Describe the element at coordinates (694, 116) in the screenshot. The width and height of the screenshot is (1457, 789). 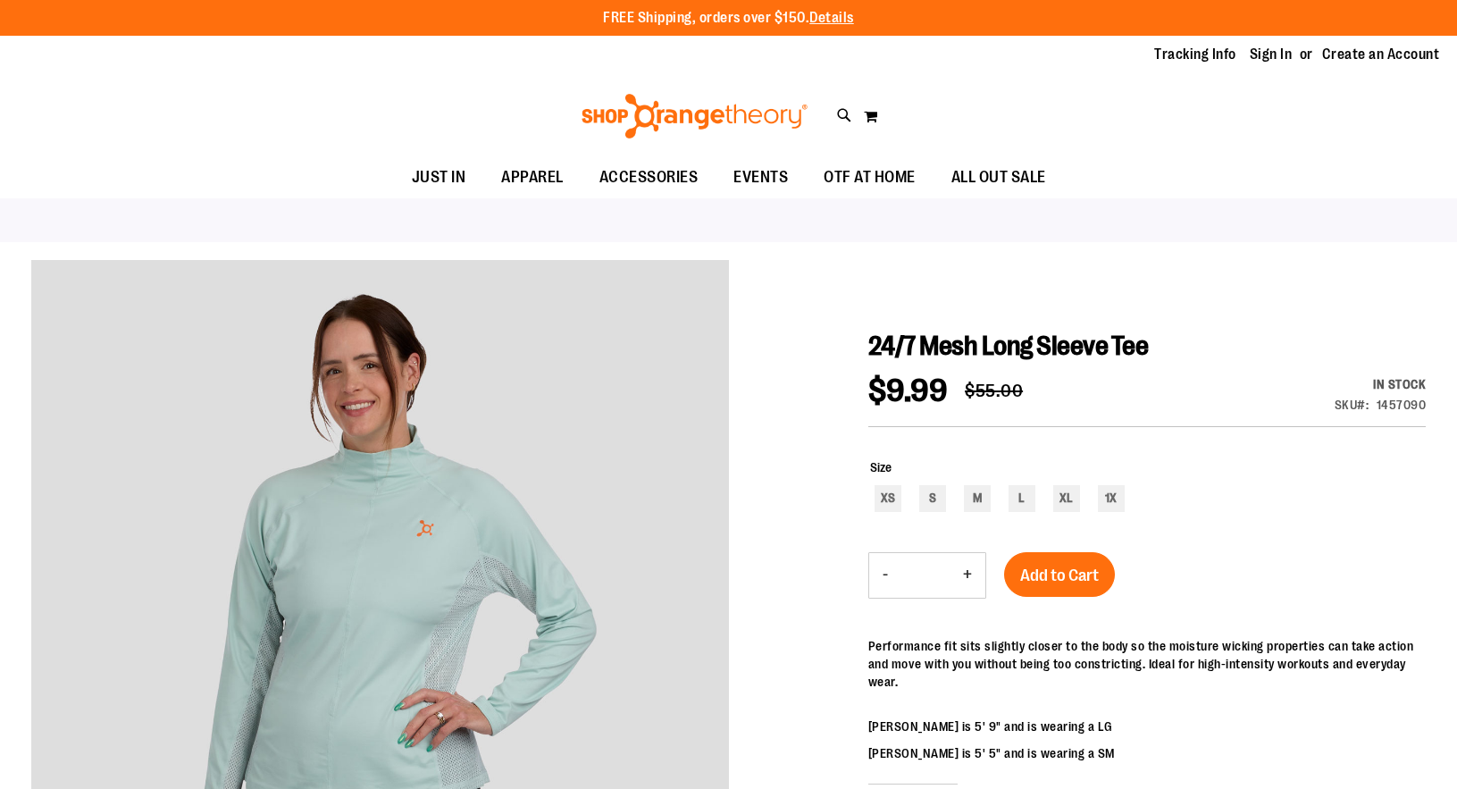
I see `img: Shop Orangetheory` at that location.